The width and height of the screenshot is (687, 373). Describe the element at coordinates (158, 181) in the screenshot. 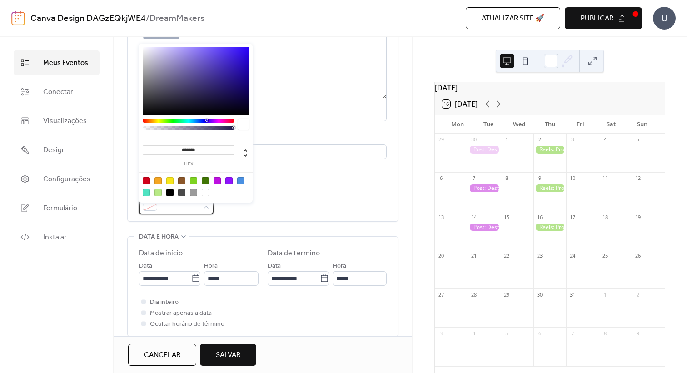

I see `div: #F5A623` at that location.